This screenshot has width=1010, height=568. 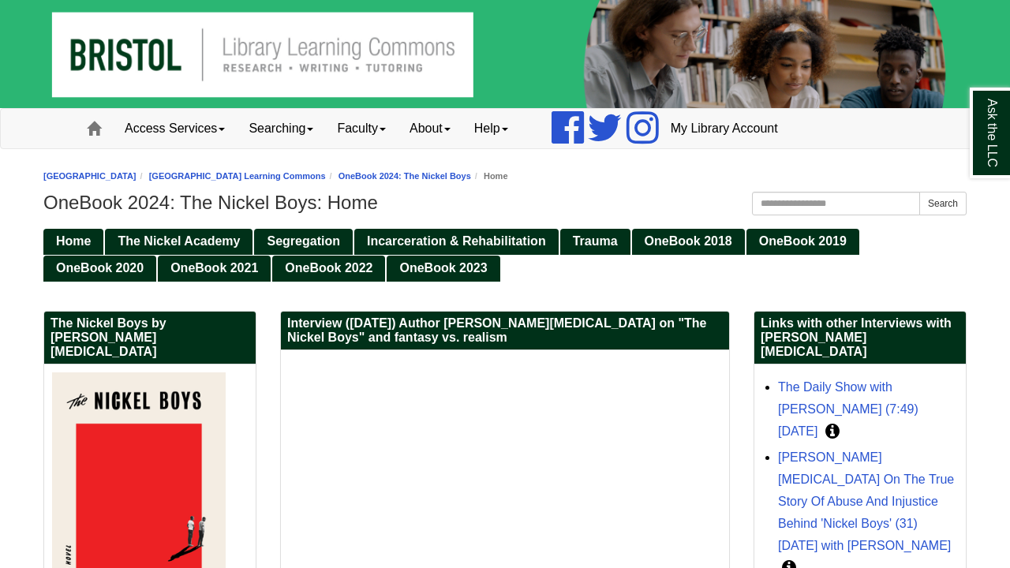 I want to click on span: OneBook 2018, so click(x=688, y=241).